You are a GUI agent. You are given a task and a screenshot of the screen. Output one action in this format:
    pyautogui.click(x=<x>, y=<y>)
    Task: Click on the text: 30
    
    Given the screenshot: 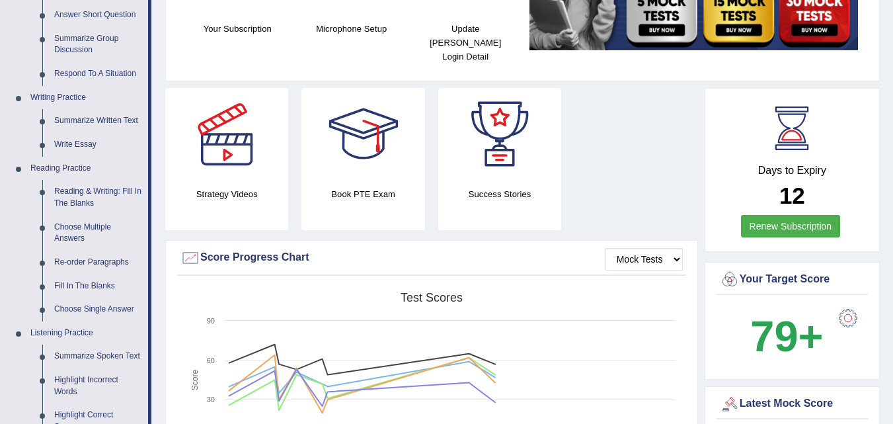 What is the action you would take?
    pyautogui.click(x=211, y=399)
    